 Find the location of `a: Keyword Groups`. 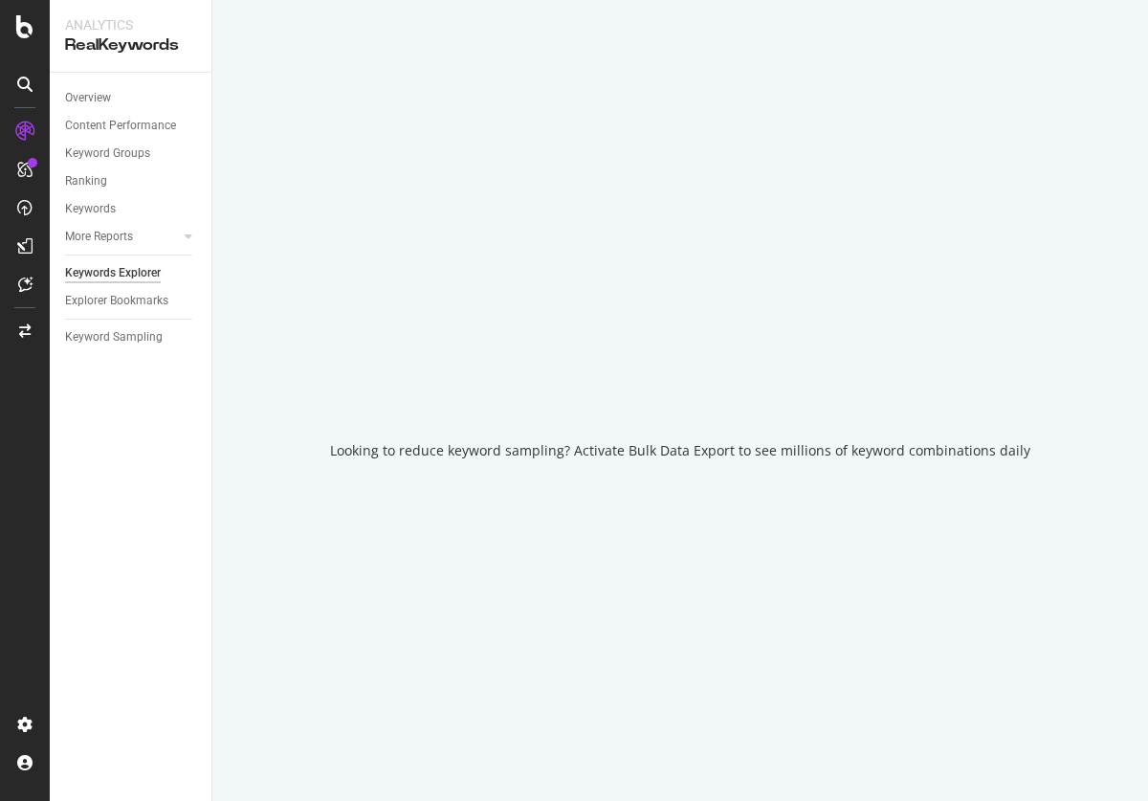

a: Keyword Groups is located at coordinates (131, 153).